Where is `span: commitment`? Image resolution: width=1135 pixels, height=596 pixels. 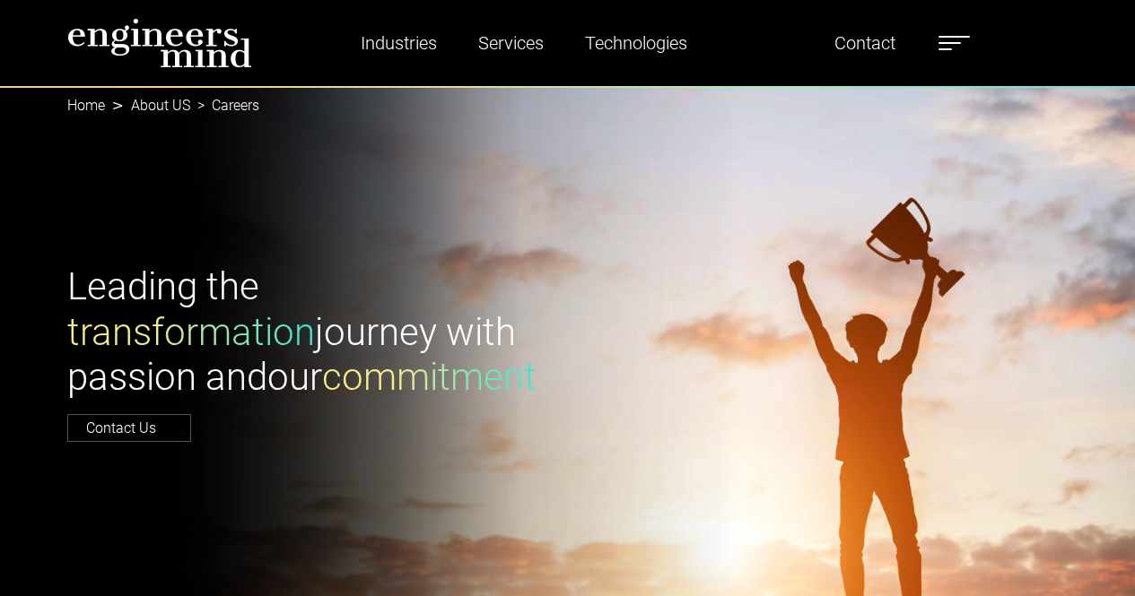
span: commitment is located at coordinates (429, 377).